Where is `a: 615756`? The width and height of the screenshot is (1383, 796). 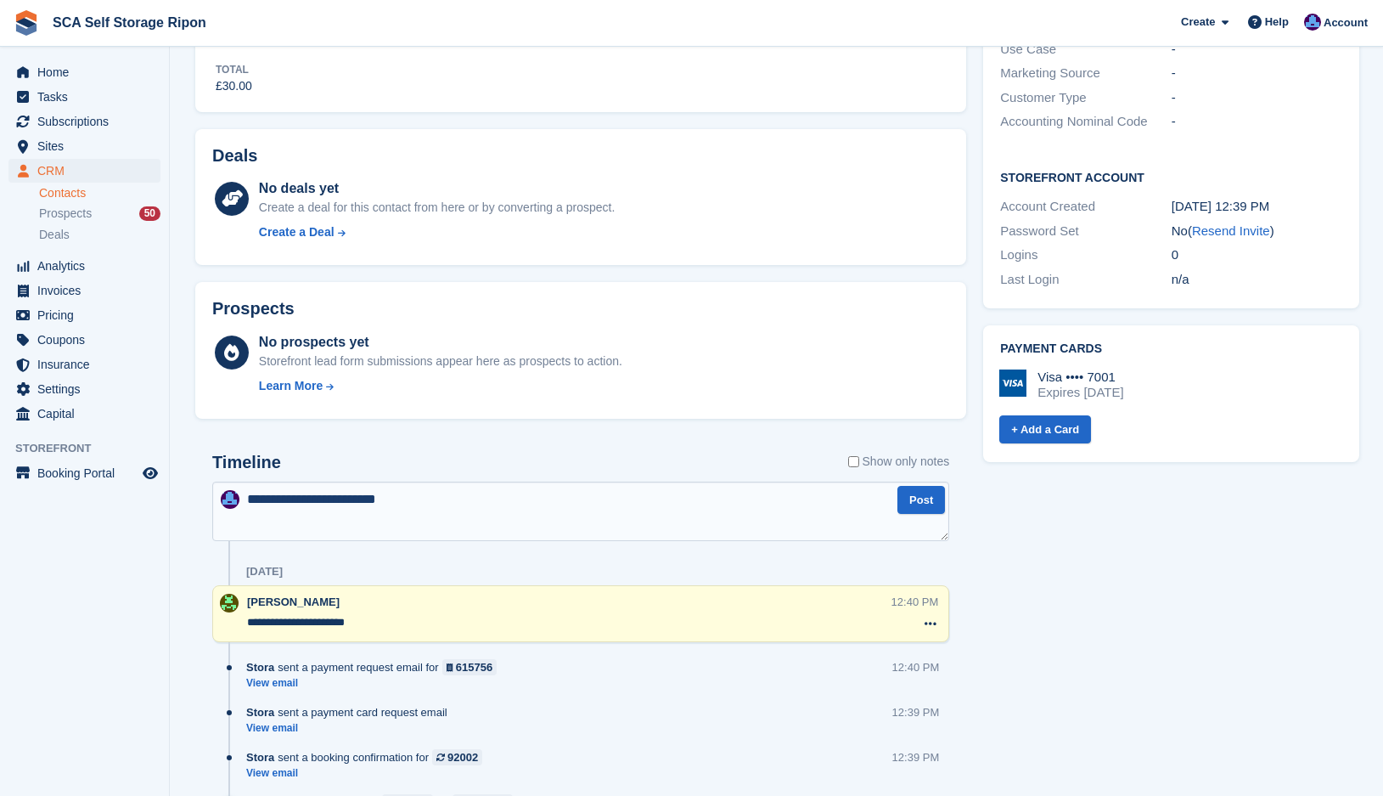
a: 615756 is located at coordinates (470, 667).